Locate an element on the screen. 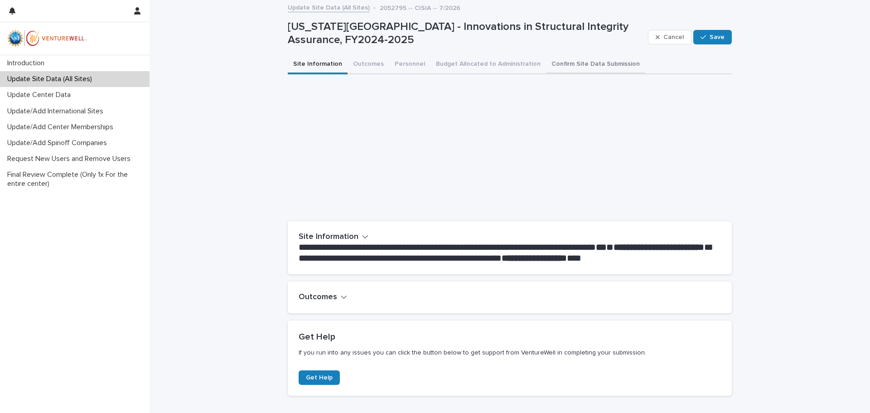 The image size is (870, 413). button: Budget Allocated to Administration is located at coordinates (488, 65).